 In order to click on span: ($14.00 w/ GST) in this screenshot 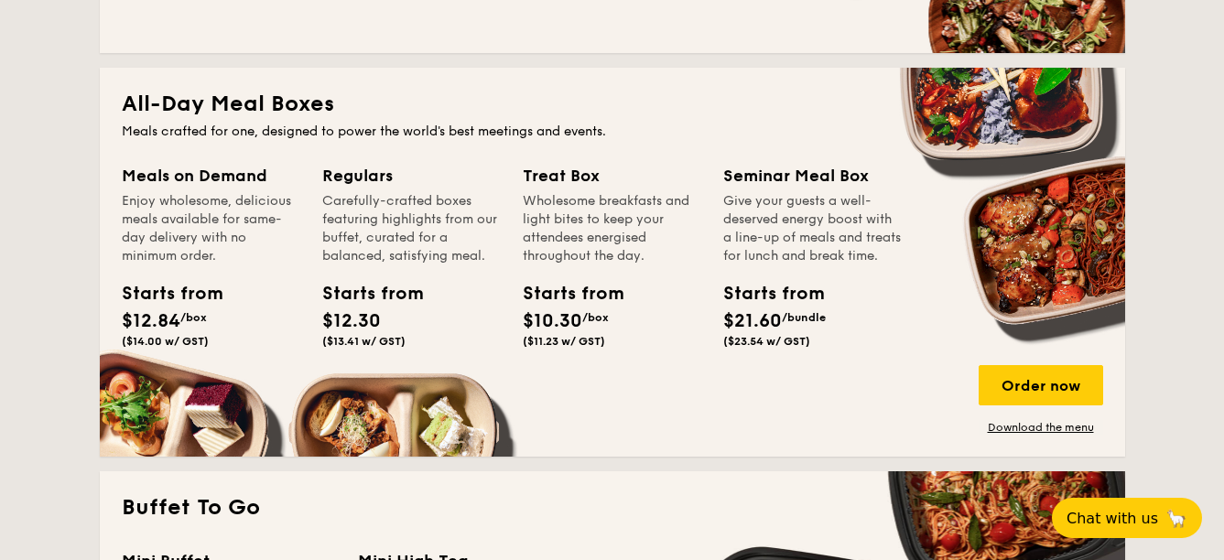, I will do `click(165, 341)`.